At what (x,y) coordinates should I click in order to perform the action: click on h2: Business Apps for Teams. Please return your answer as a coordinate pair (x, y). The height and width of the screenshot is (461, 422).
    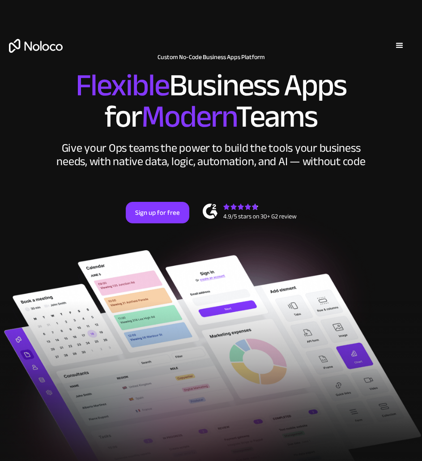
    Looking at the image, I should click on (211, 101).